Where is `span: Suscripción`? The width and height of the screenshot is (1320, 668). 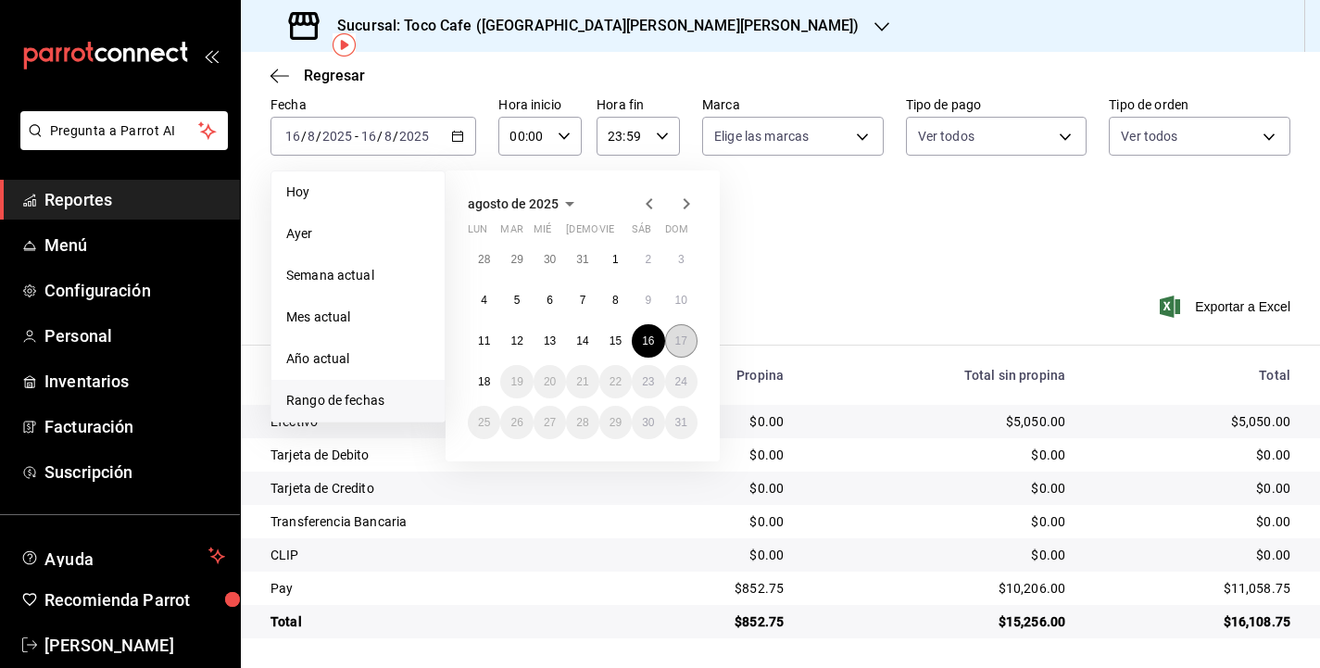 span: Suscripción is located at coordinates (134, 471).